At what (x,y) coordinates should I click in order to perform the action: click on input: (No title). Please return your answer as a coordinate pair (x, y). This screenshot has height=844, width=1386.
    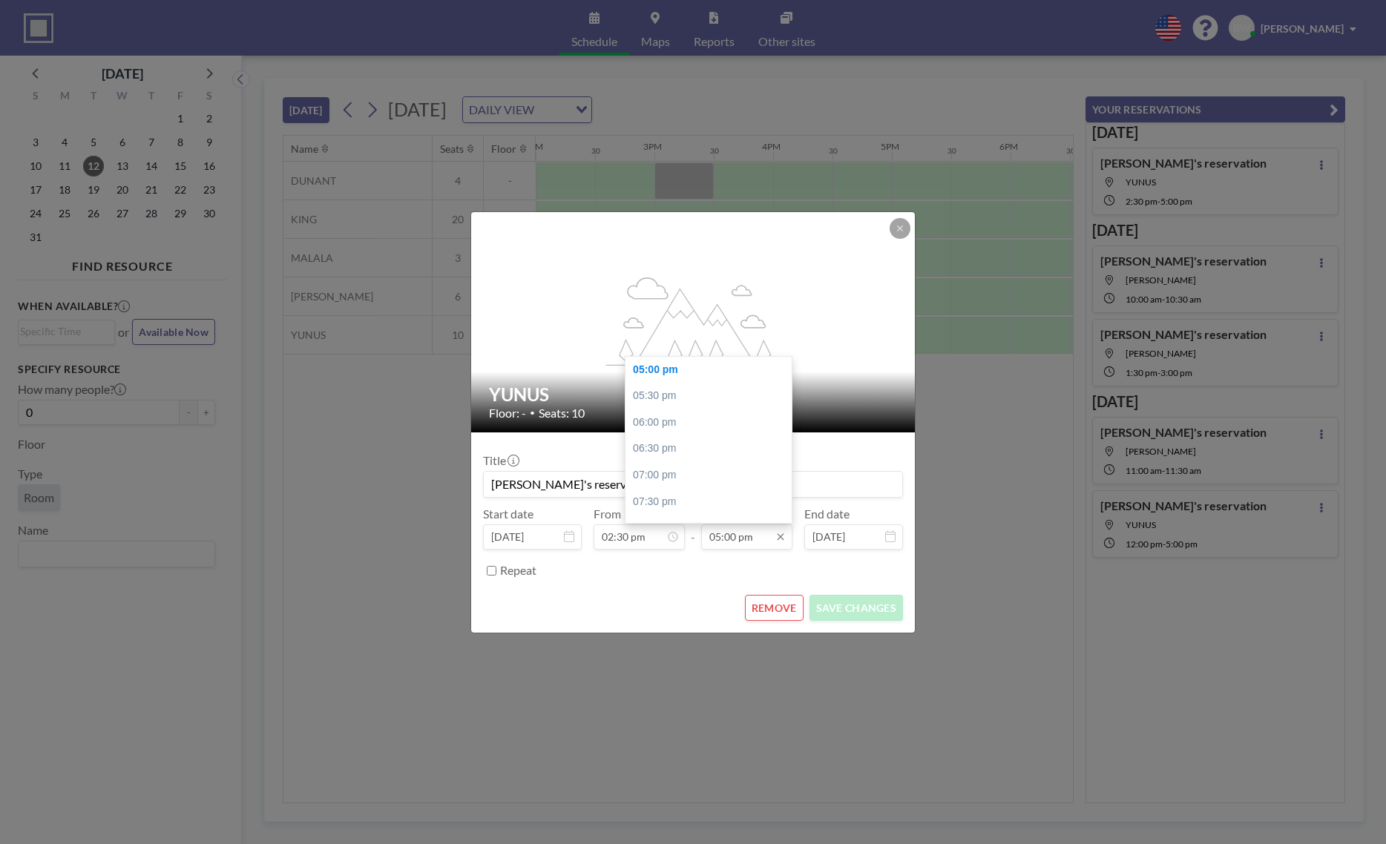
    Looking at the image, I should click on (693, 485).